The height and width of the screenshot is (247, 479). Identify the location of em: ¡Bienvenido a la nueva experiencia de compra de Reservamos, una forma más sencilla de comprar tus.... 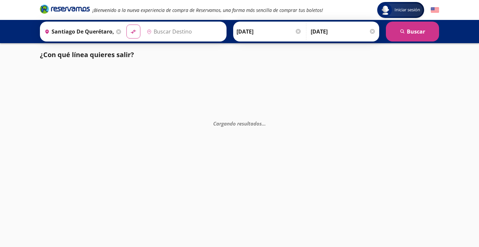
(207, 10).